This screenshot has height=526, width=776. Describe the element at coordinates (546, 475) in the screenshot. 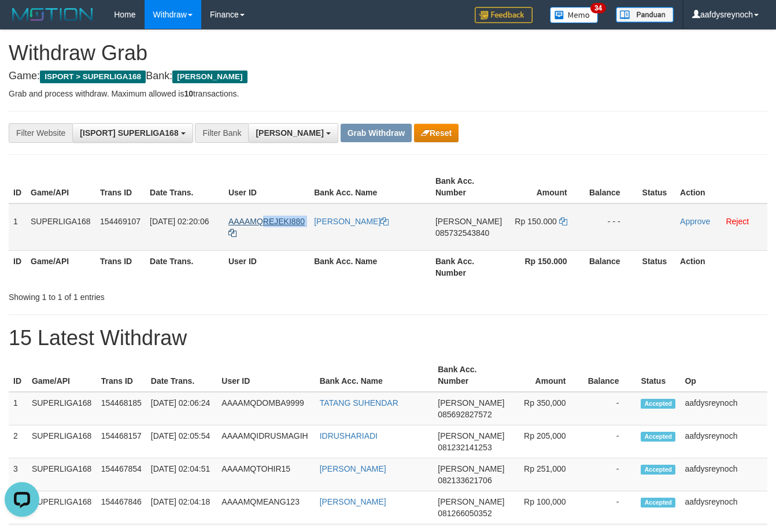

I see `td: Rp 251,000` at that location.